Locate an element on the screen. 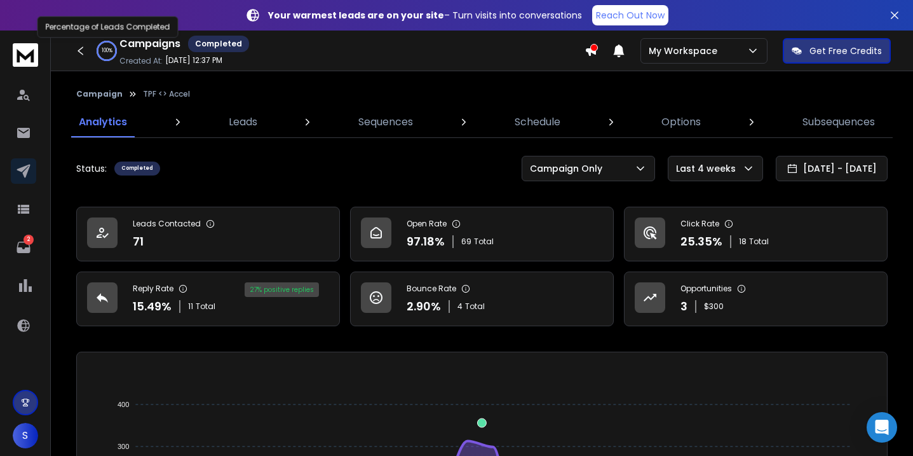 The width and height of the screenshot is (913, 456). p: 25.35 % is located at coordinates (702, 242).